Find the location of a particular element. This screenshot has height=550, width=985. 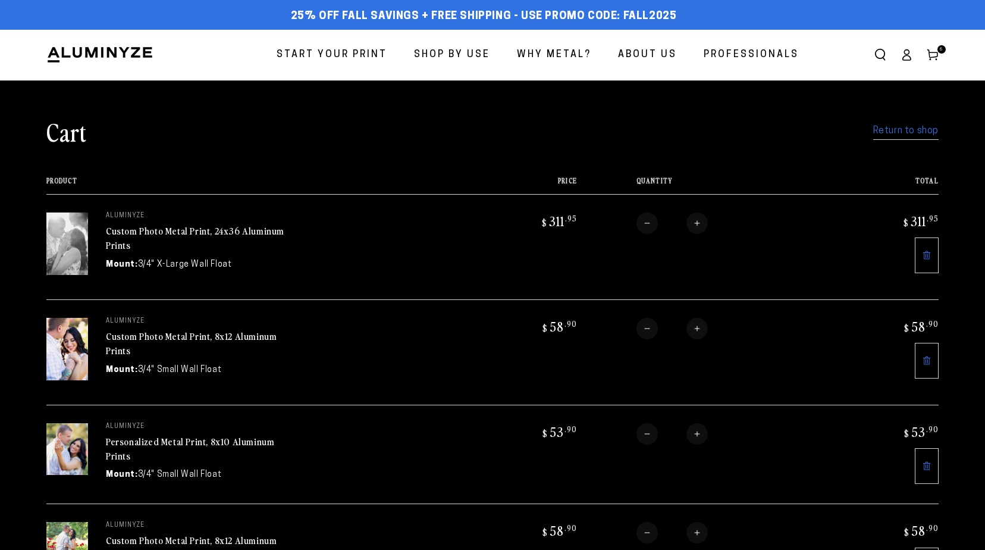

a: Remove 24"x36" Rectangle White Glossy Aluminyzed Photo is located at coordinates (927, 255).